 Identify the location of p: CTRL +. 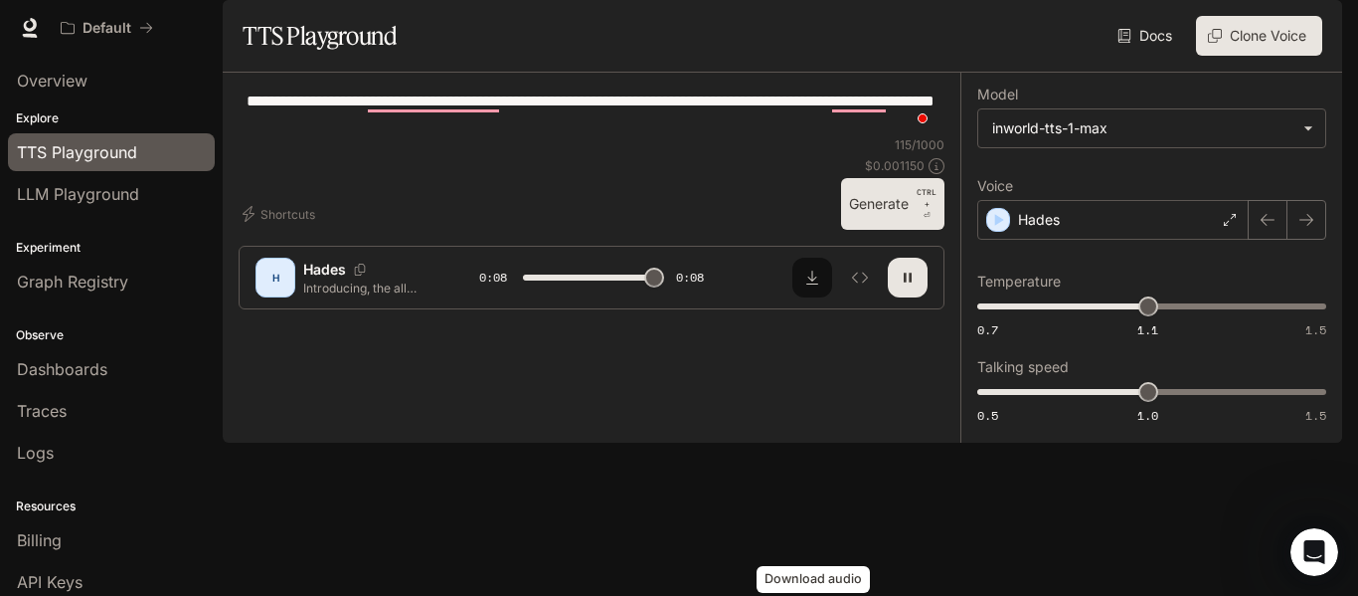
(927, 198).